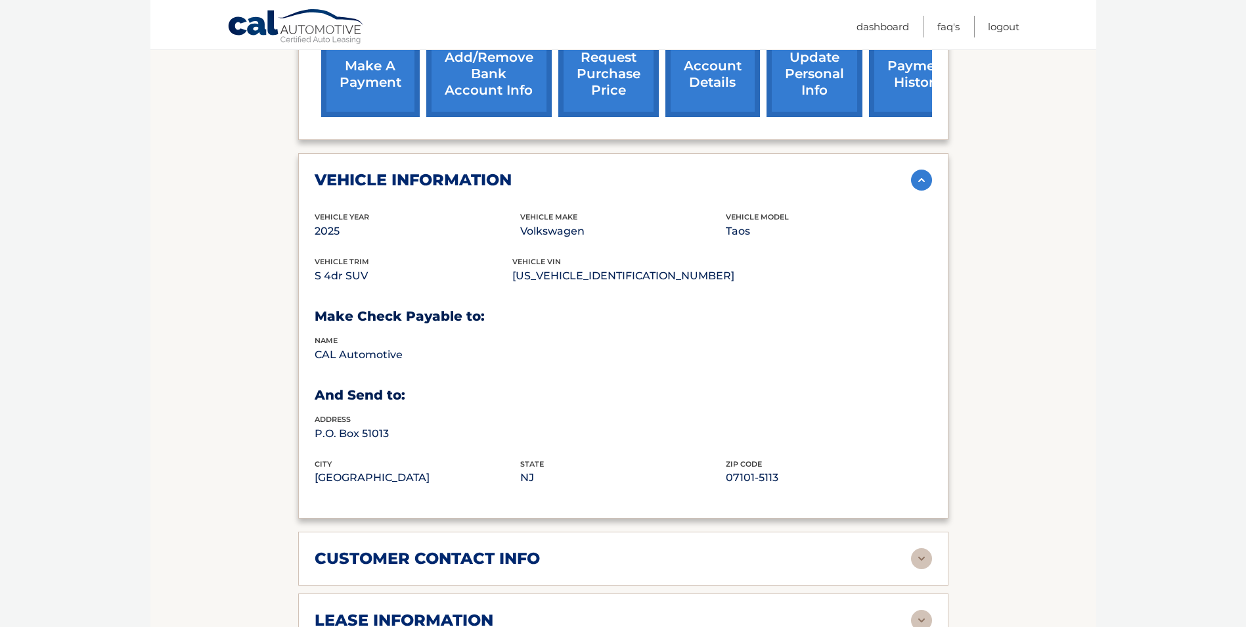  What do you see at coordinates (342, 217) in the screenshot?
I see `span: vehicle Year` at bounding box center [342, 217].